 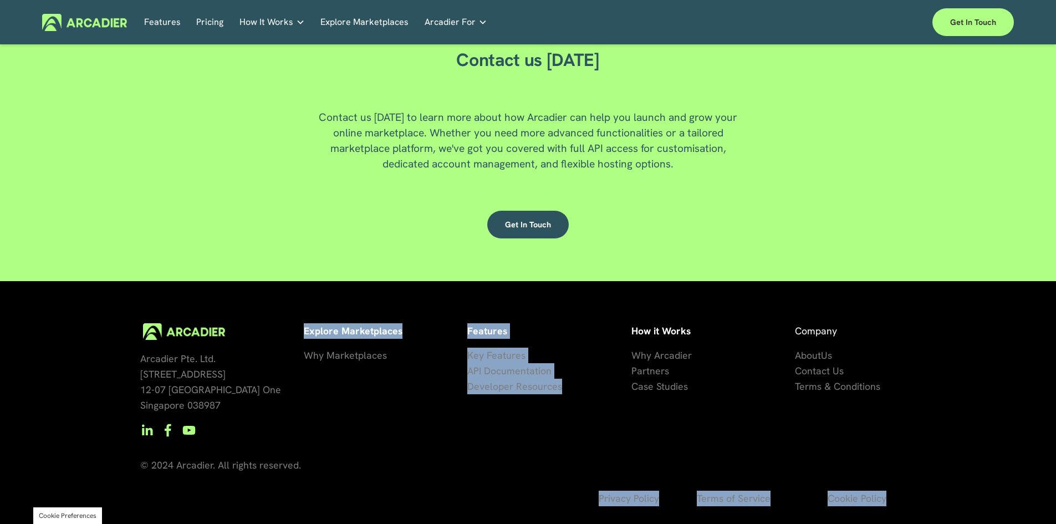 What do you see at coordinates (629, 498) in the screenshot?
I see `a: Privacy Policy` at bounding box center [629, 498].